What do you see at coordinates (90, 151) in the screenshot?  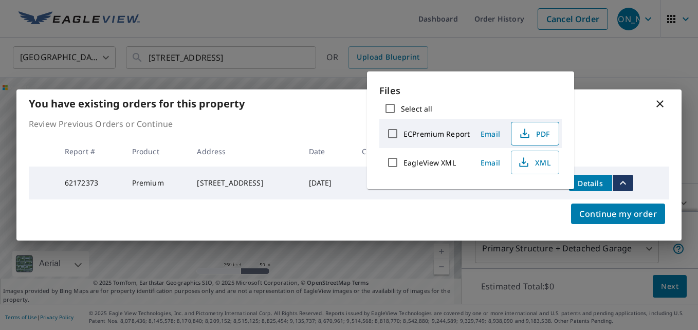 I see `th: Report #` at bounding box center [90, 151].